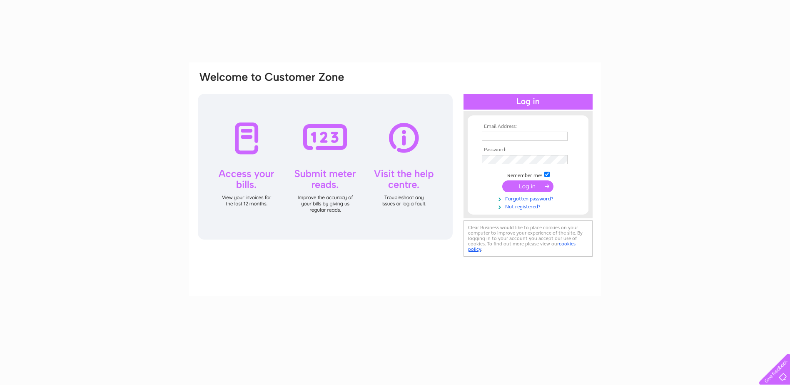 This screenshot has width=790, height=385. Describe the element at coordinates (529, 206) in the screenshot. I see `a: Not registered?` at that location.